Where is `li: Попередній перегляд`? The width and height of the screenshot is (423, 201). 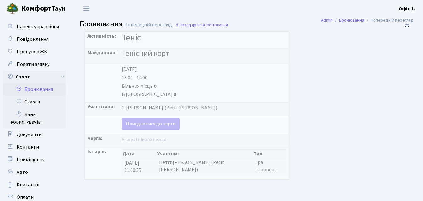
li: Попередній перегляд is located at coordinates (389, 20).